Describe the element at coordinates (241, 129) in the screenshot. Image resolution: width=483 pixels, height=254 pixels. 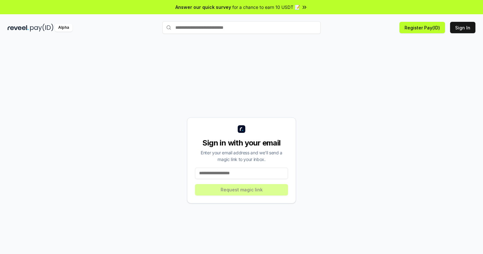
I see `img: logo_small` at that location.